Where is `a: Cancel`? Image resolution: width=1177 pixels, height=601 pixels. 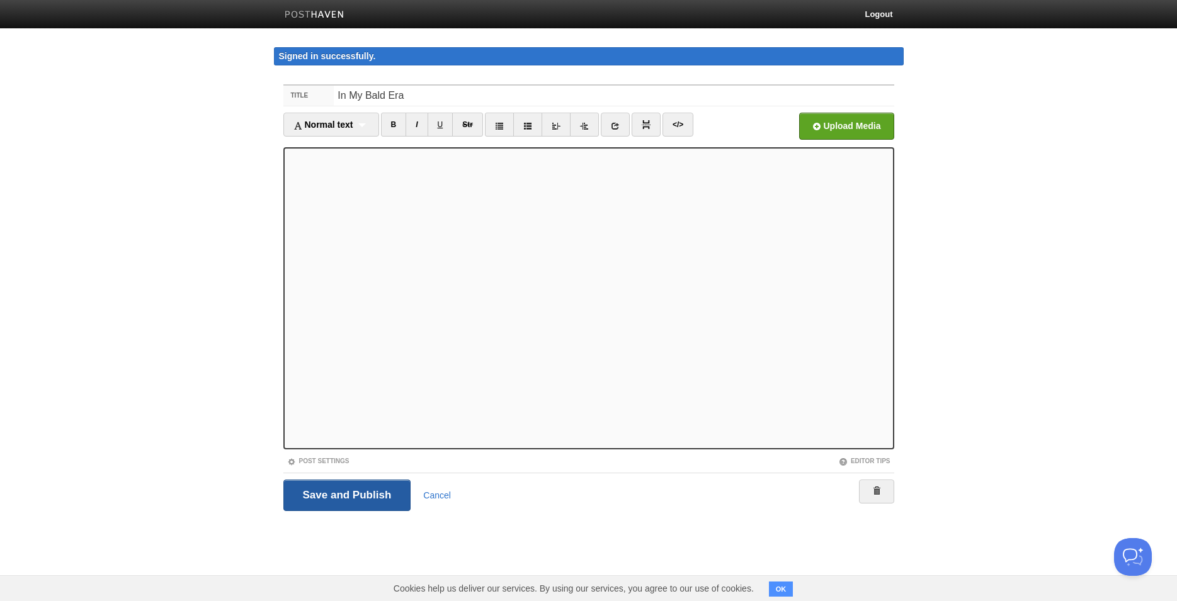 a: Cancel is located at coordinates (437, 496).